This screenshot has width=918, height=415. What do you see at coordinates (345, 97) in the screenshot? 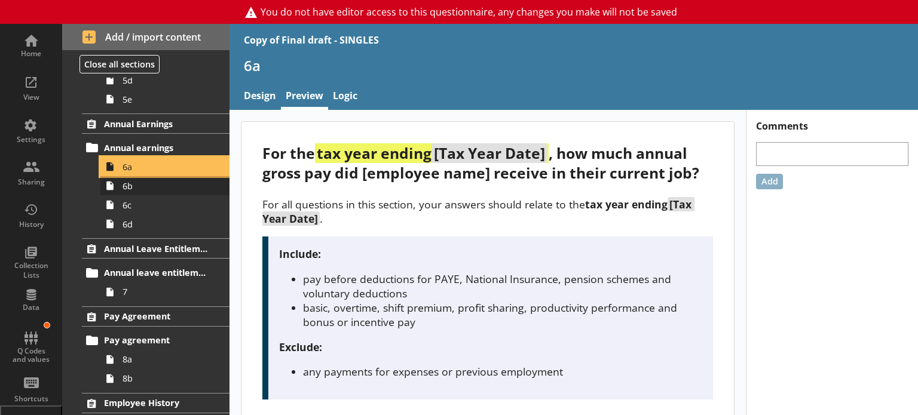
I see `a: Logic` at bounding box center [345, 97].